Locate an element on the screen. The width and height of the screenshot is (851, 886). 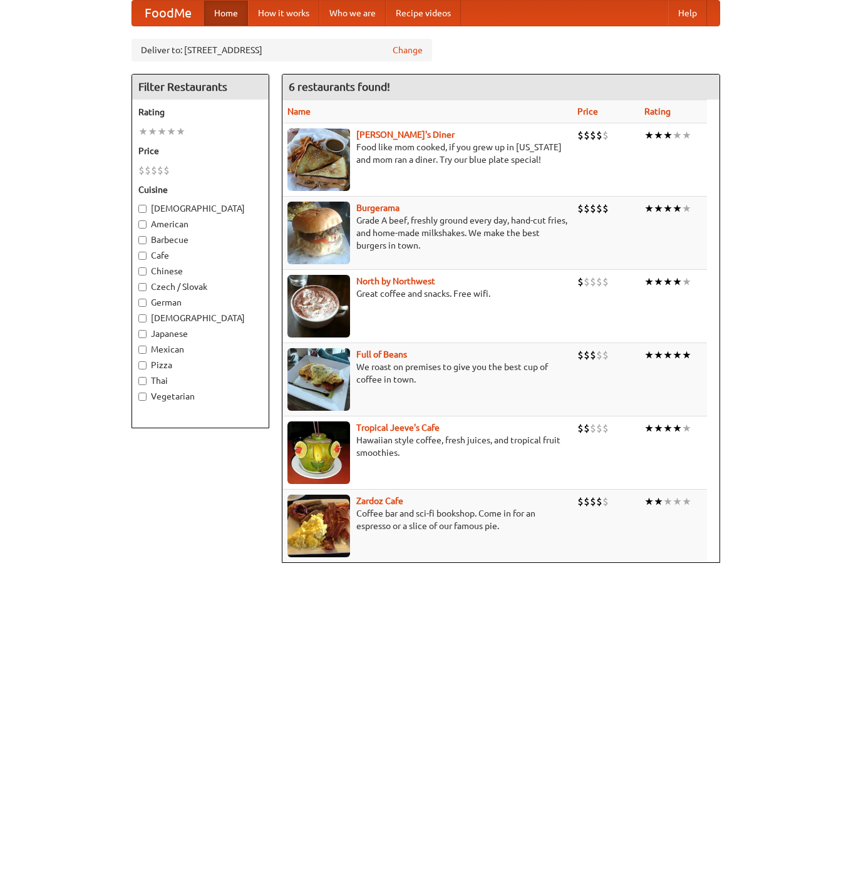
img: jeeves.jpg is located at coordinates (319, 452).